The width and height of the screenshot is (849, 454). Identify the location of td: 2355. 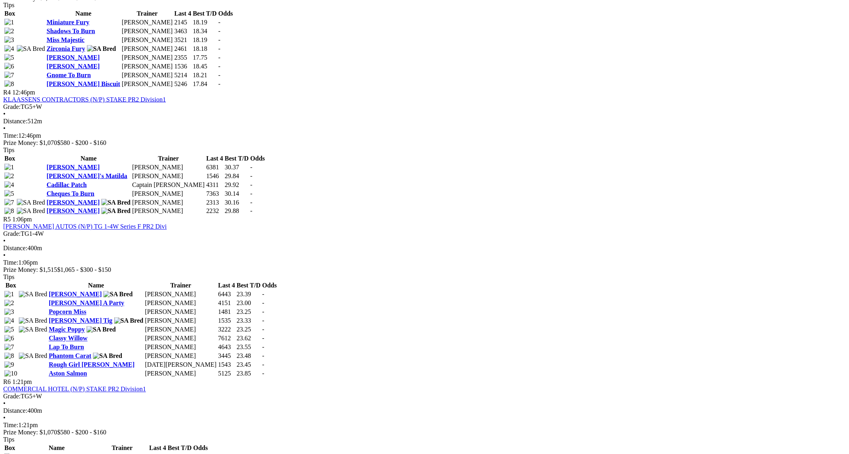
(183, 58).